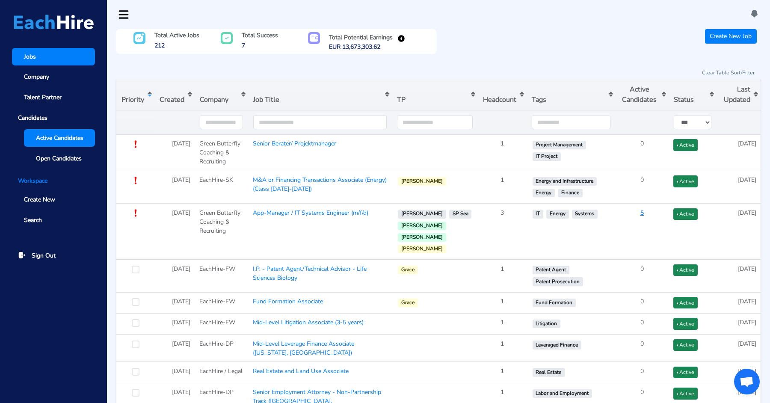  I want to click on span: Patent Agent, so click(551, 270).